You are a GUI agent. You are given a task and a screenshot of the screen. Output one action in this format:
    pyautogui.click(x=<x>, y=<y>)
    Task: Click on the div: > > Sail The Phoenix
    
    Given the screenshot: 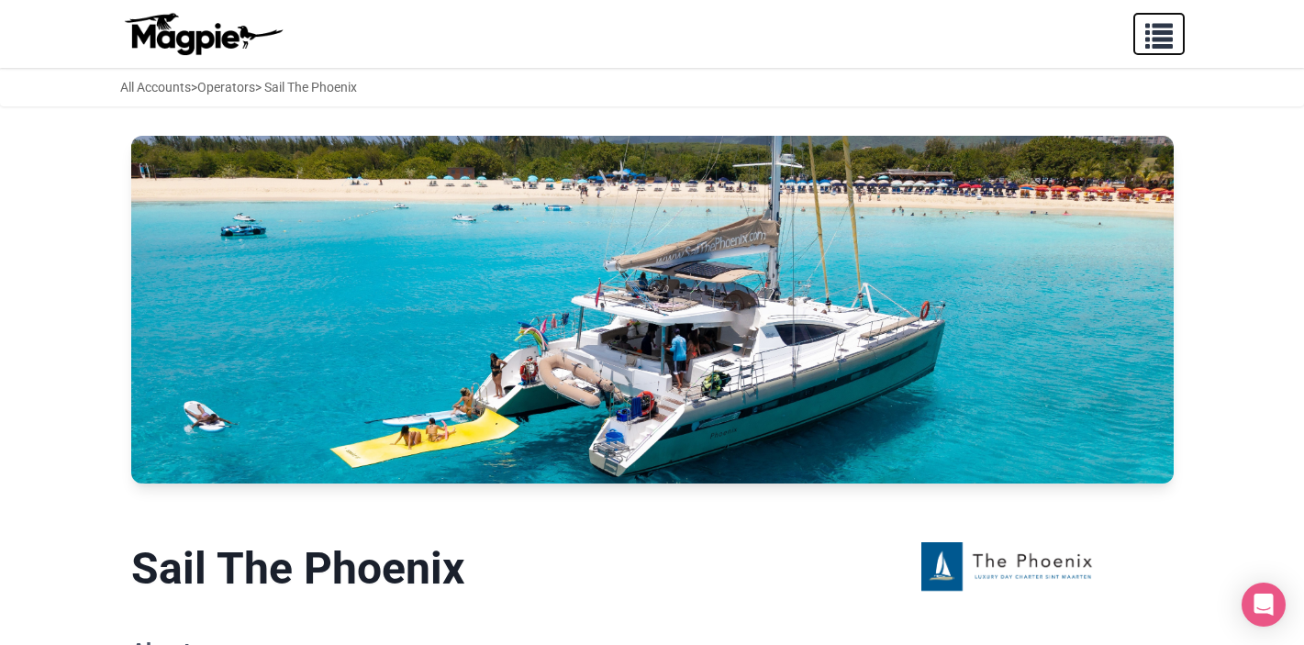 What is the action you would take?
    pyautogui.click(x=239, y=87)
    